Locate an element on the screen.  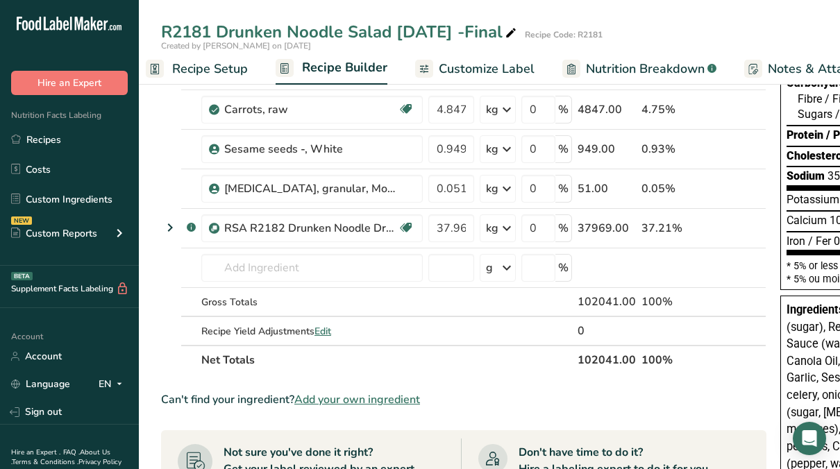
div: EN is located at coordinates (113, 385).